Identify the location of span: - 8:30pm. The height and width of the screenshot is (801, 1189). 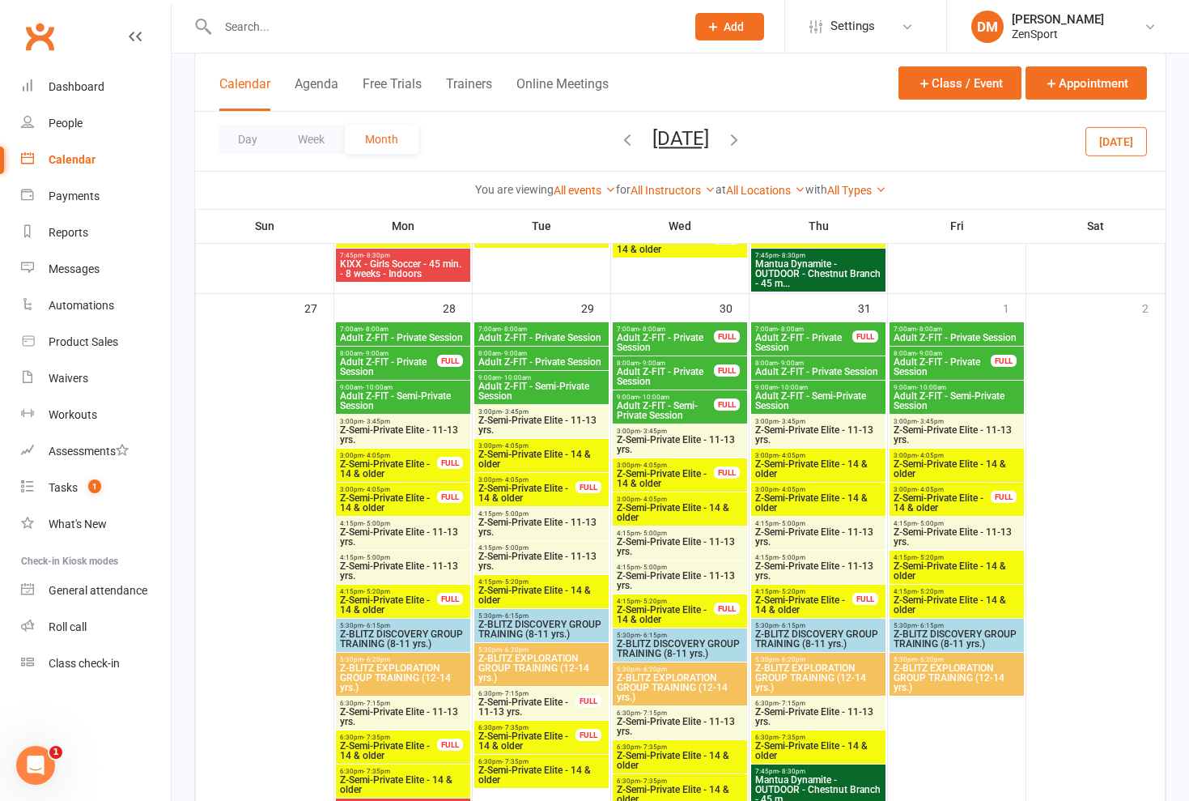
(376, 255).